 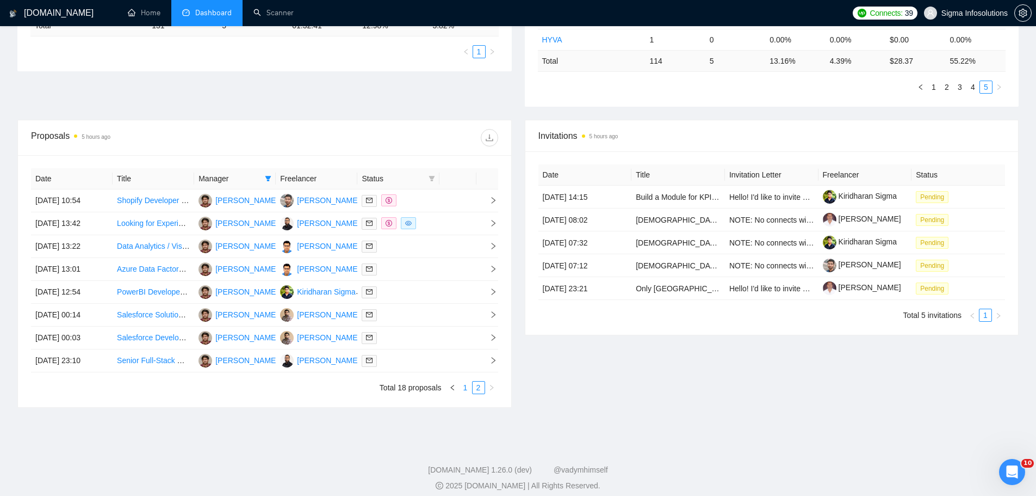 I want to click on img: c1__Wkl4jX-Go0-DEDcStL4RTX4K4bmGNY6Jd_WPMfqfd3xXVp6Ljk3Xo0TxA2XCNh, so click(x=830, y=242).